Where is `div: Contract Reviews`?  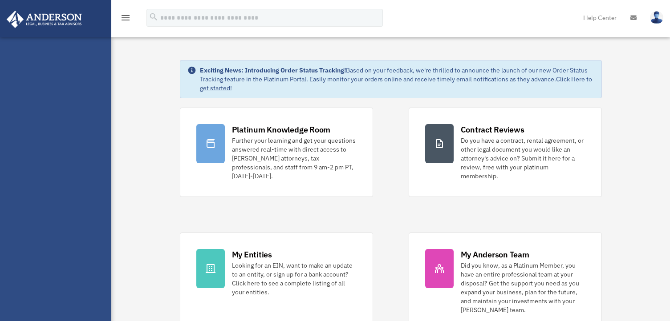 div: Contract Reviews is located at coordinates (492, 130).